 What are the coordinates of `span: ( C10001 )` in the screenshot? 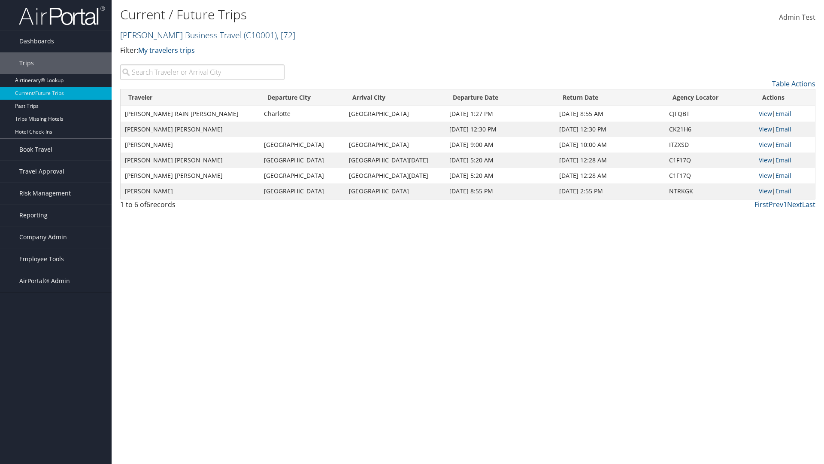 It's located at (260, 35).